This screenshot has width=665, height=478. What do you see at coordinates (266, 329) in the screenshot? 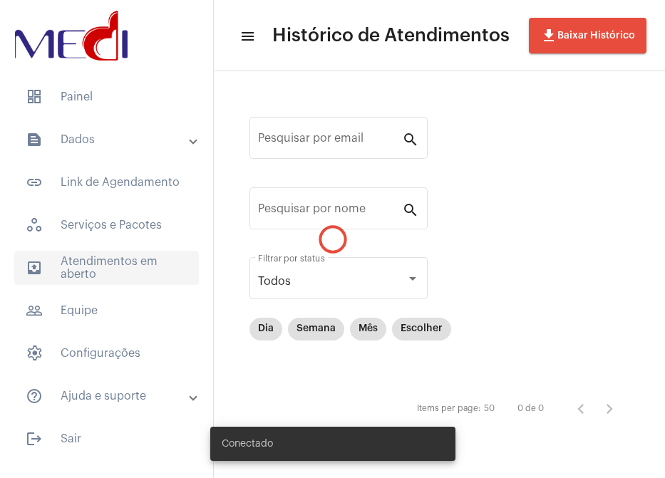
I see `mat-chip: Dia` at bounding box center [266, 329].